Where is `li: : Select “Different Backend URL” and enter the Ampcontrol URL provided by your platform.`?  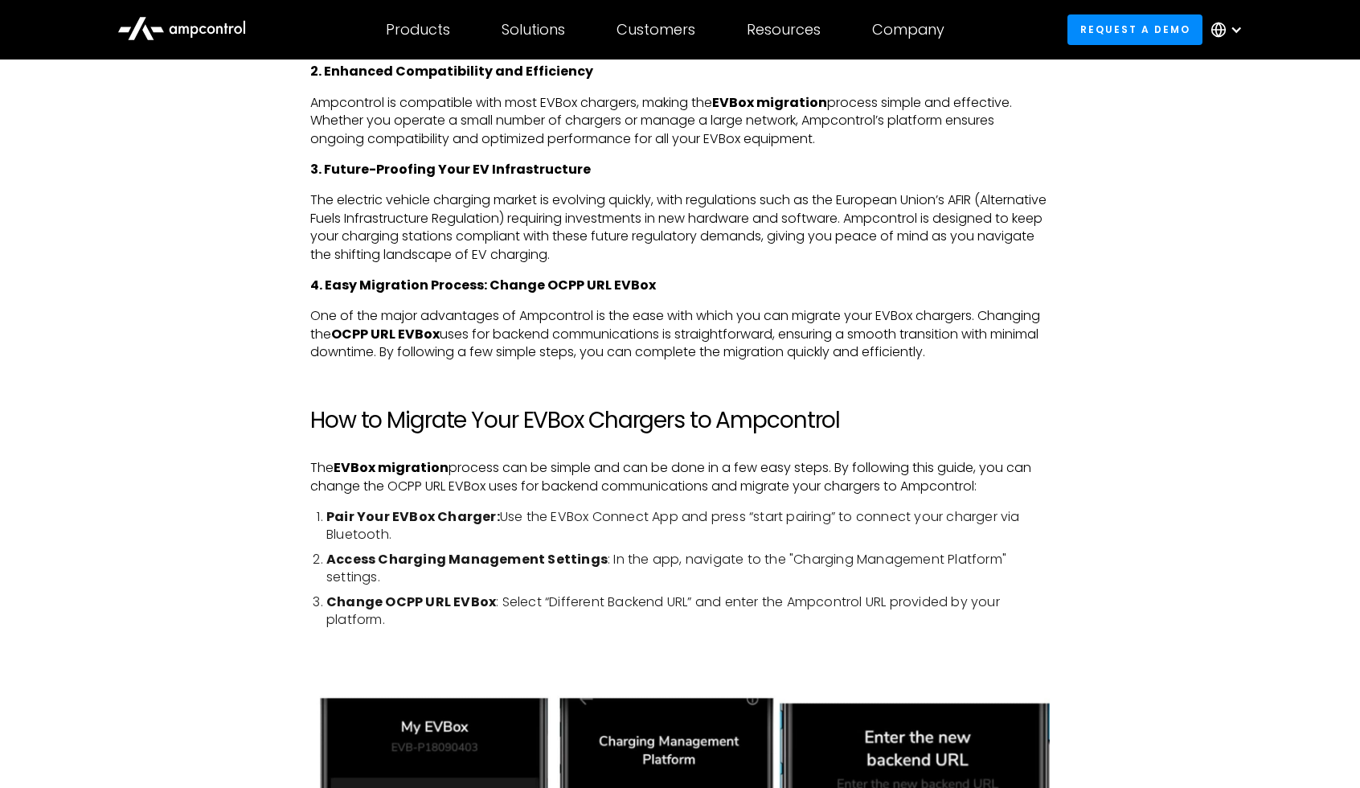 li: : Select “Different Backend URL” and enter the Ampcontrol URL provided by your platform. is located at coordinates (688, 611).